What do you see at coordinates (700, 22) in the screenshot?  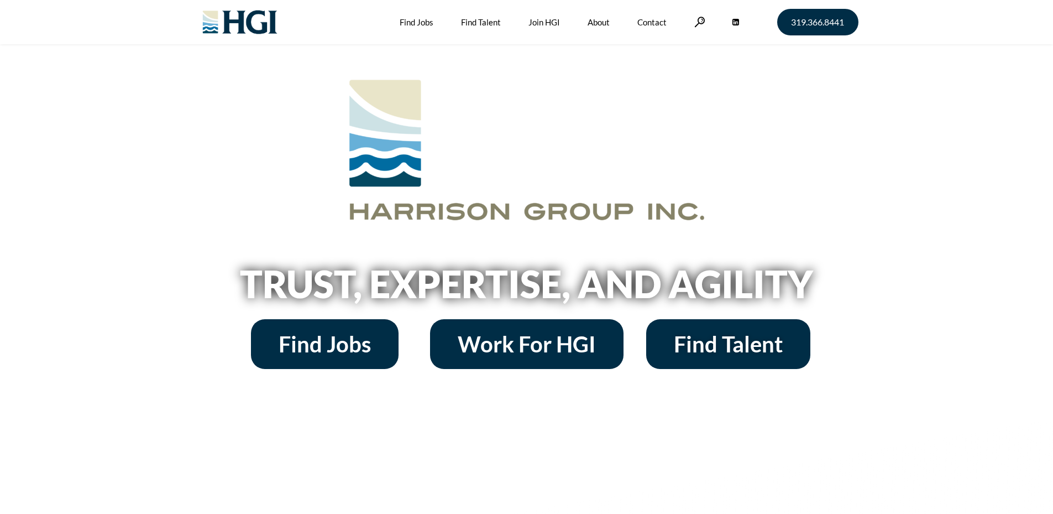 I see `a: Search` at bounding box center [700, 22].